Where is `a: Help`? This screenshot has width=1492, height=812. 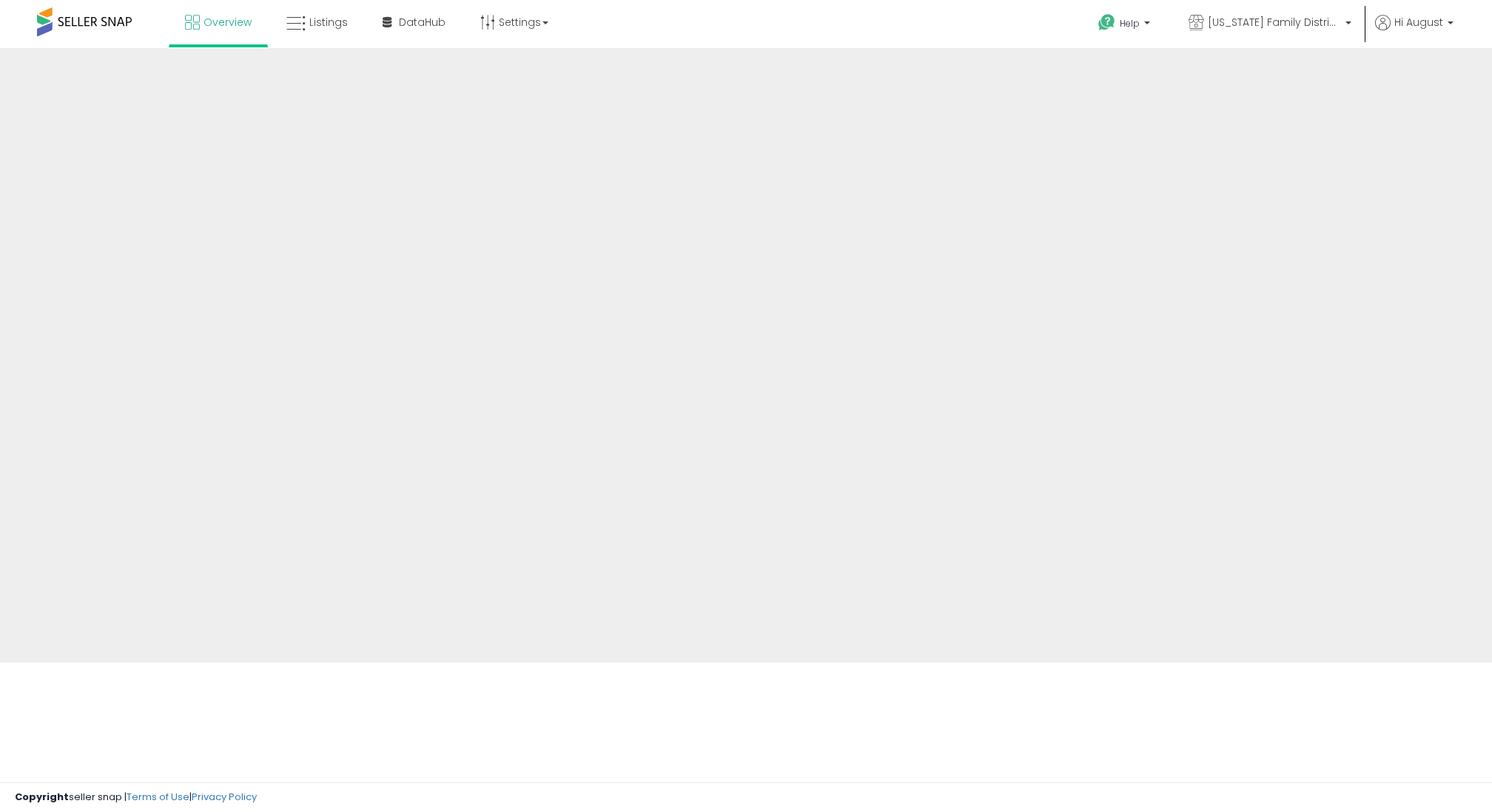 a: Help is located at coordinates (1126, 25).